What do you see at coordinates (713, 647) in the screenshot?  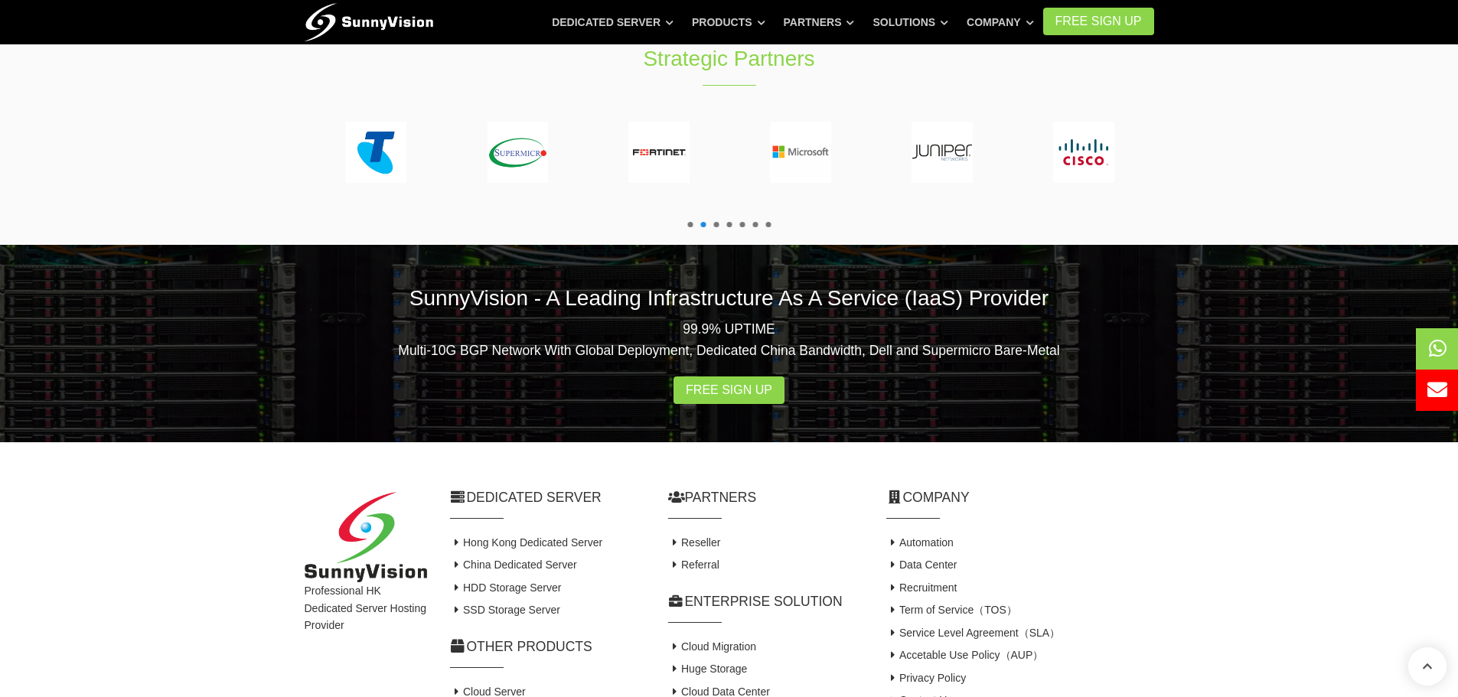 I see `a: Cloud Migration` at bounding box center [713, 647].